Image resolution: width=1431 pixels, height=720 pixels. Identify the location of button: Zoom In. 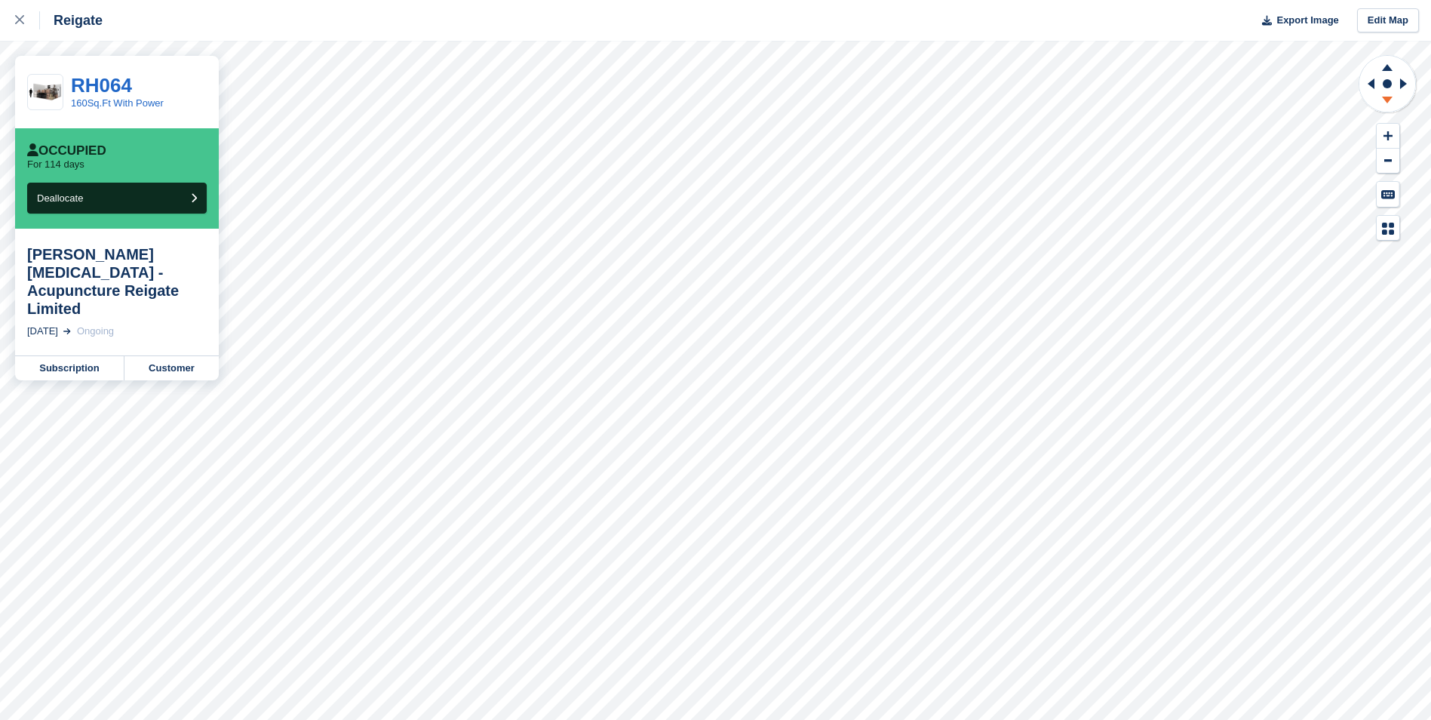
(1388, 136).